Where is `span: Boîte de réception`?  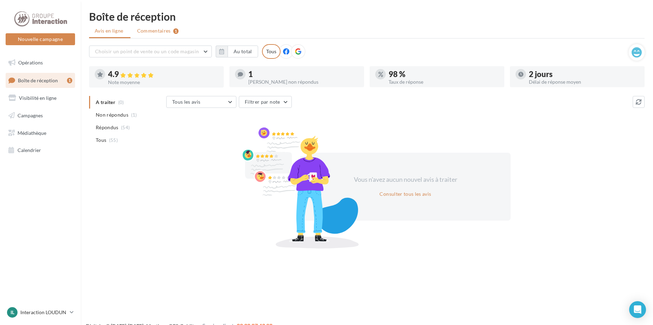
span: Boîte de réception is located at coordinates (38, 80).